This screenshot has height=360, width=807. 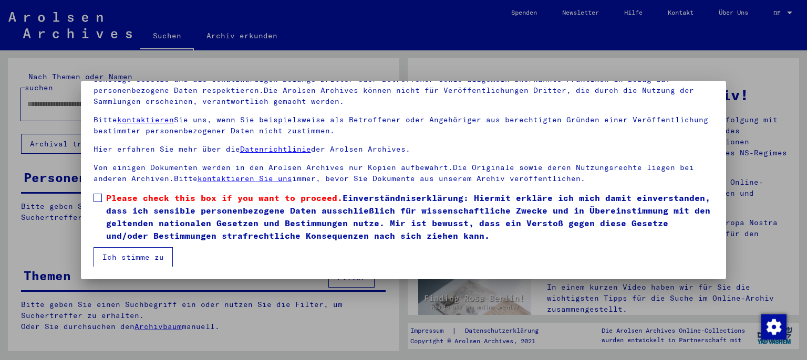 What do you see at coordinates (146, 120) in the screenshot?
I see `a: kontaktieren` at bounding box center [146, 120].